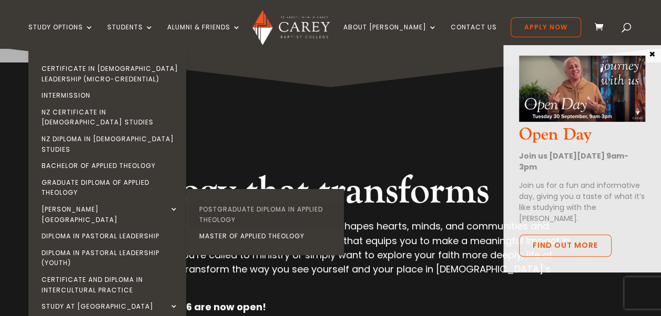 This screenshot has width=661, height=316. What do you see at coordinates (652, 54) in the screenshot?
I see `button: Close` at bounding box center [652, 54].